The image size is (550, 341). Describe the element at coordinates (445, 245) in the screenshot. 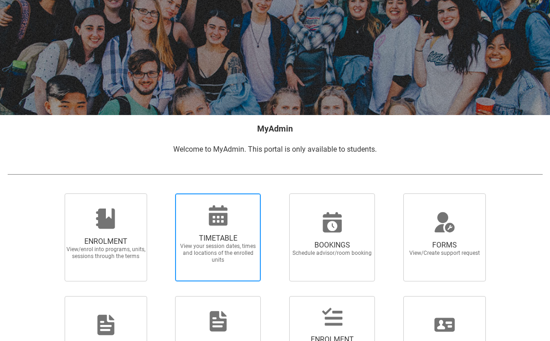

I see `span: FORMS` at that location.